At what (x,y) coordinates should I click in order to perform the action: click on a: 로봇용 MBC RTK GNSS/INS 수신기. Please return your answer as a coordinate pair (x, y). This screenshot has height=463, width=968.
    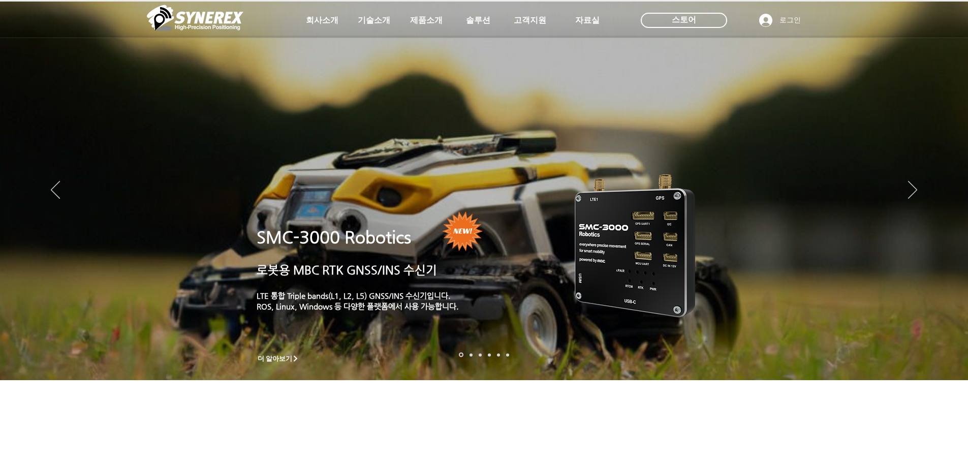
    Looking at the image, I should click on (346, 270).